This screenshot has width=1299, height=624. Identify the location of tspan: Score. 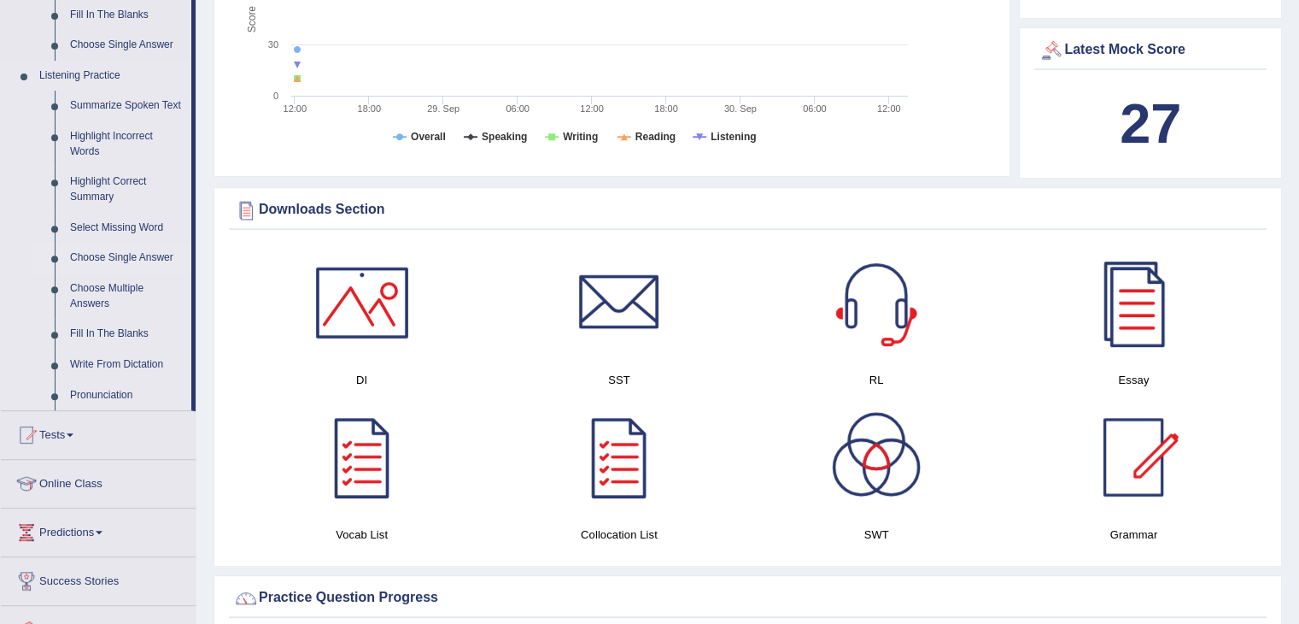
(252, 20).